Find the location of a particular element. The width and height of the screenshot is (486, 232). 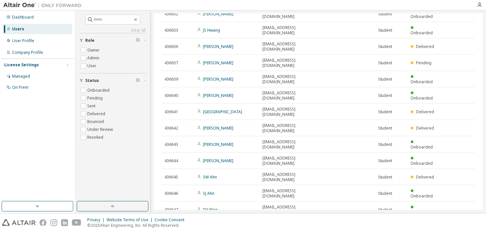

label: Delivered is located at coordinates (97, 114).